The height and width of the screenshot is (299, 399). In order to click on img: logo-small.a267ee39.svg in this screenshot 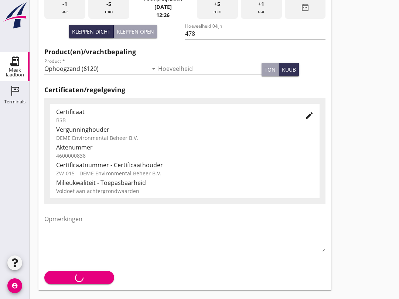, I will do `click(15, 15)`.